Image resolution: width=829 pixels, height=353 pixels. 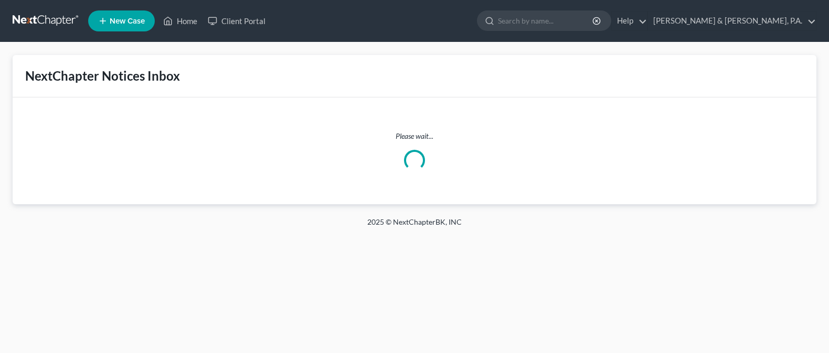 I want to click on div: 2025 © NextChapterBK, INC, so click(x=414, y=227).